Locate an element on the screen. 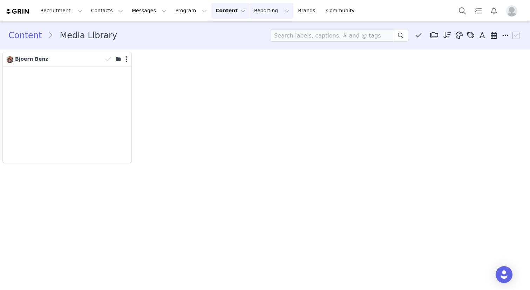 The height and width of the screenshot is (290, 530). button: Program is located at coordinates (191, 11).